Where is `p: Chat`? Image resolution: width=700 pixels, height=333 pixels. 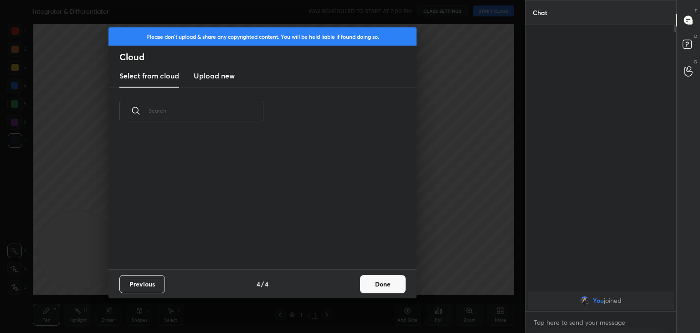
p: Chat is located at coordinates (540, 12).